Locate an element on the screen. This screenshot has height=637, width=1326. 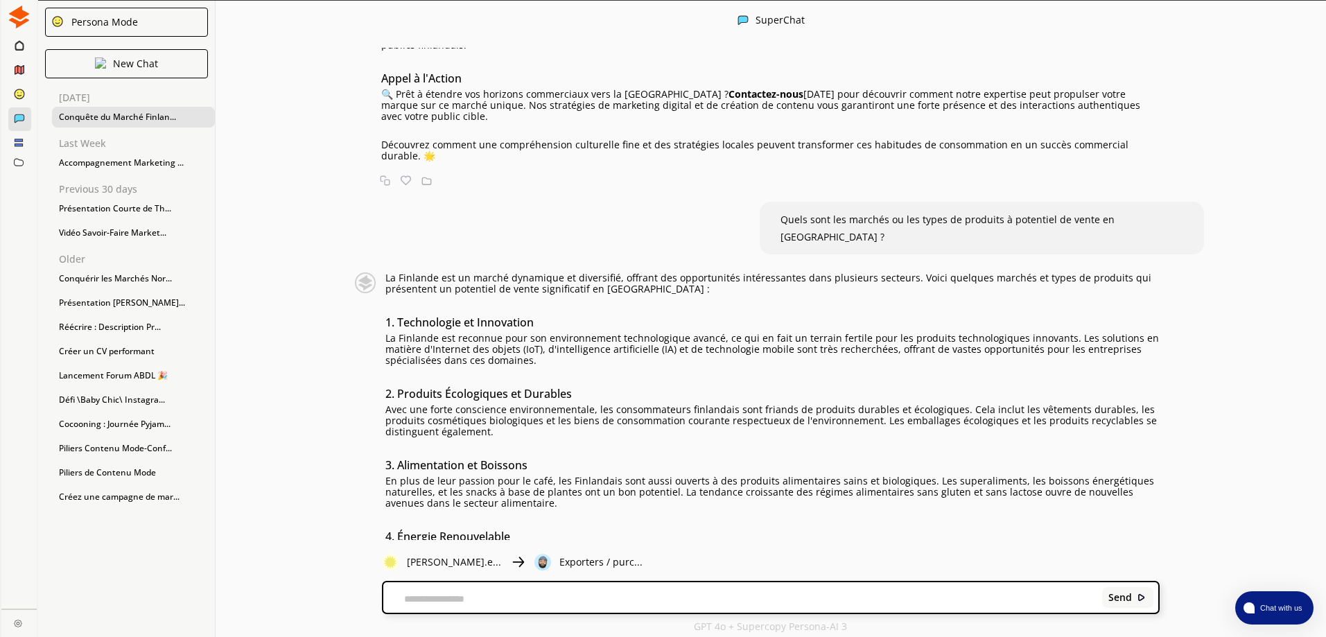
img: logo_orange.svg is located at coordinates (28, 28).